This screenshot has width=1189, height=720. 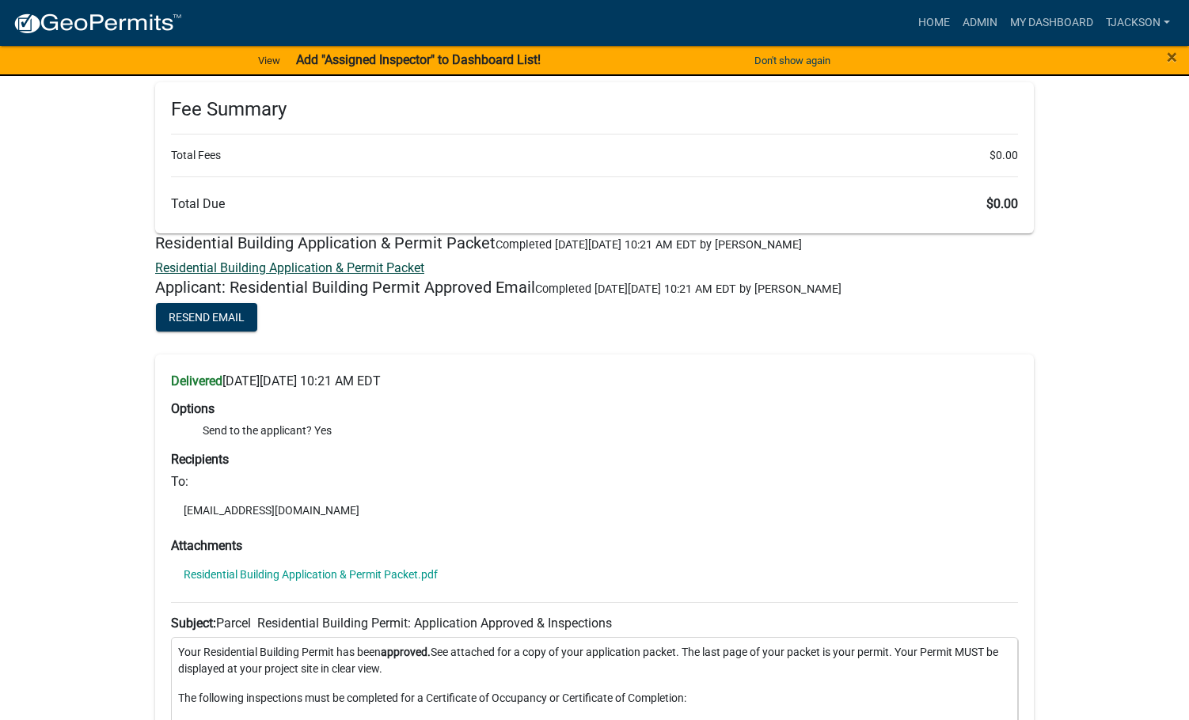 What do you see at coordinates (207, 317) in the screenshot?
I see `button: Resend Email` at bounding box center [207, 317].